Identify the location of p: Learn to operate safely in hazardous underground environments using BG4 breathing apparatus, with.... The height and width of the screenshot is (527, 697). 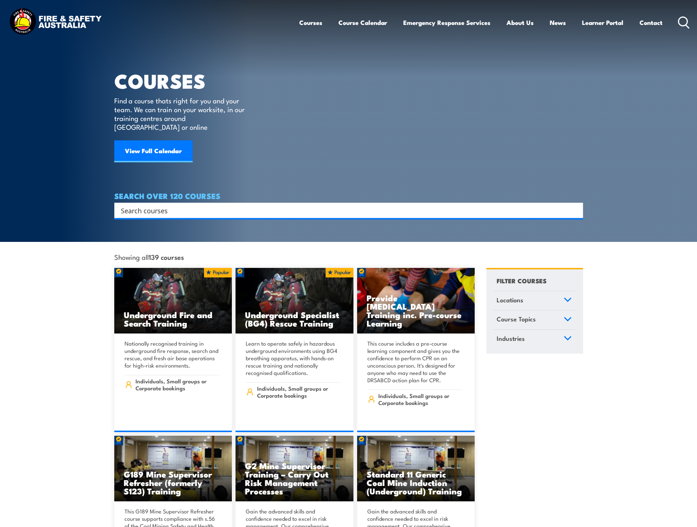
(294, 358).